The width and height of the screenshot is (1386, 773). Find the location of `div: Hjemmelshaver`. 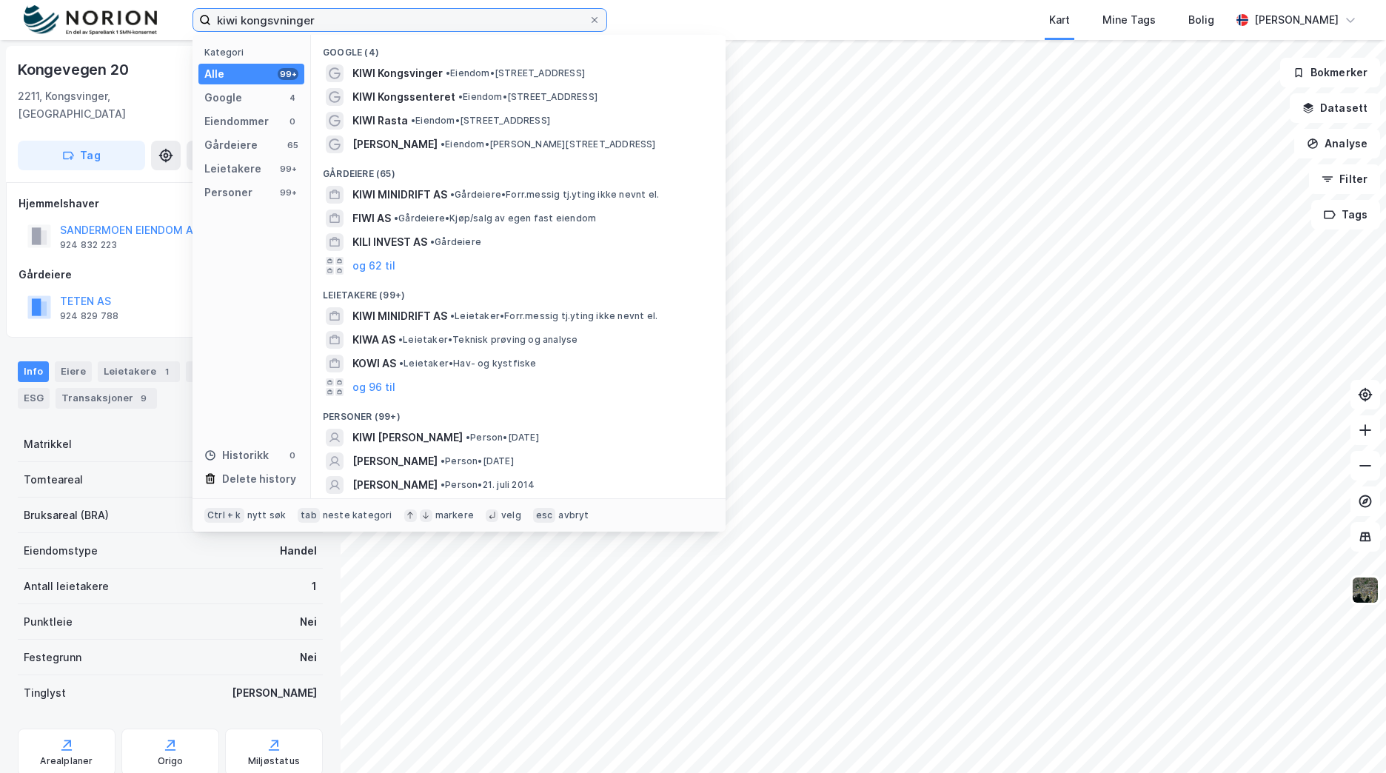

div: Hjemmelshaver is located at coordinates (170, 204).